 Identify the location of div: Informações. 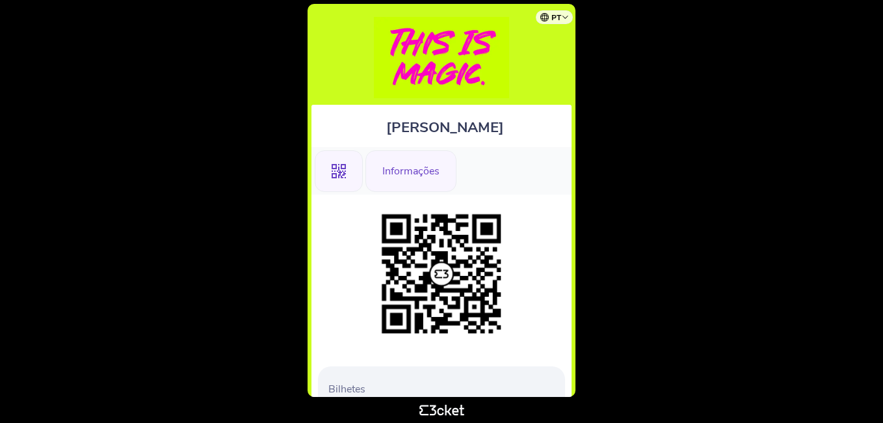
(411, 171).